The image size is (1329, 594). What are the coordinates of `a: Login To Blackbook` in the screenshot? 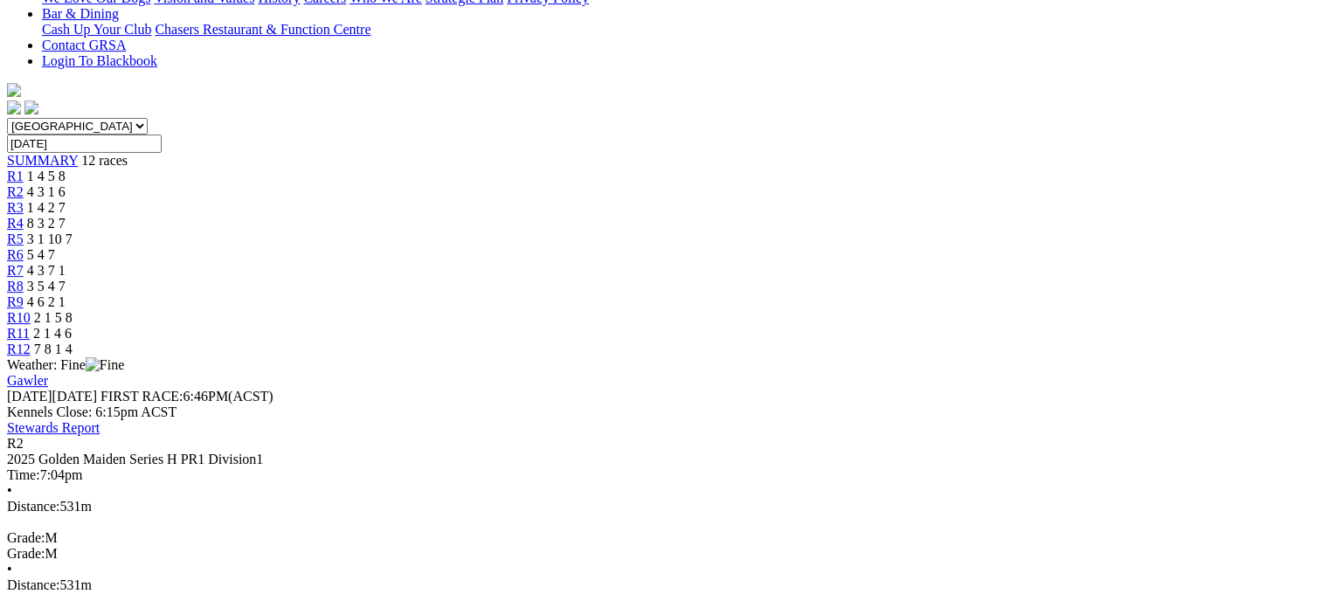 It's located at (100, 60).